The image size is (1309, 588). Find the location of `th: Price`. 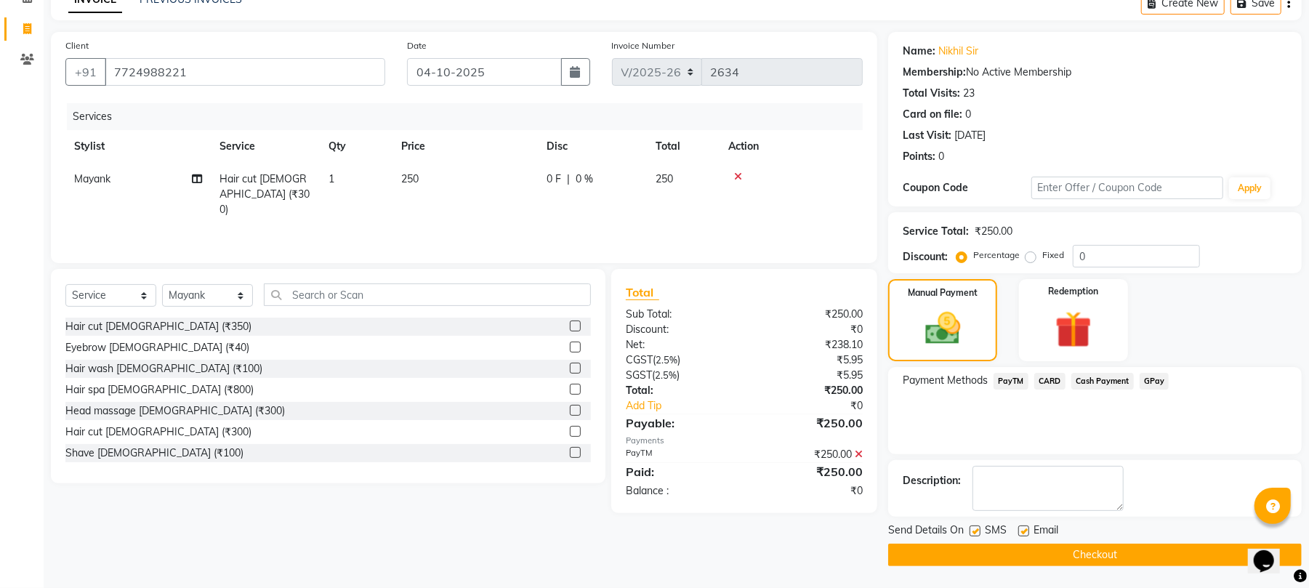

th: Price is located at coordinates (465, 146).